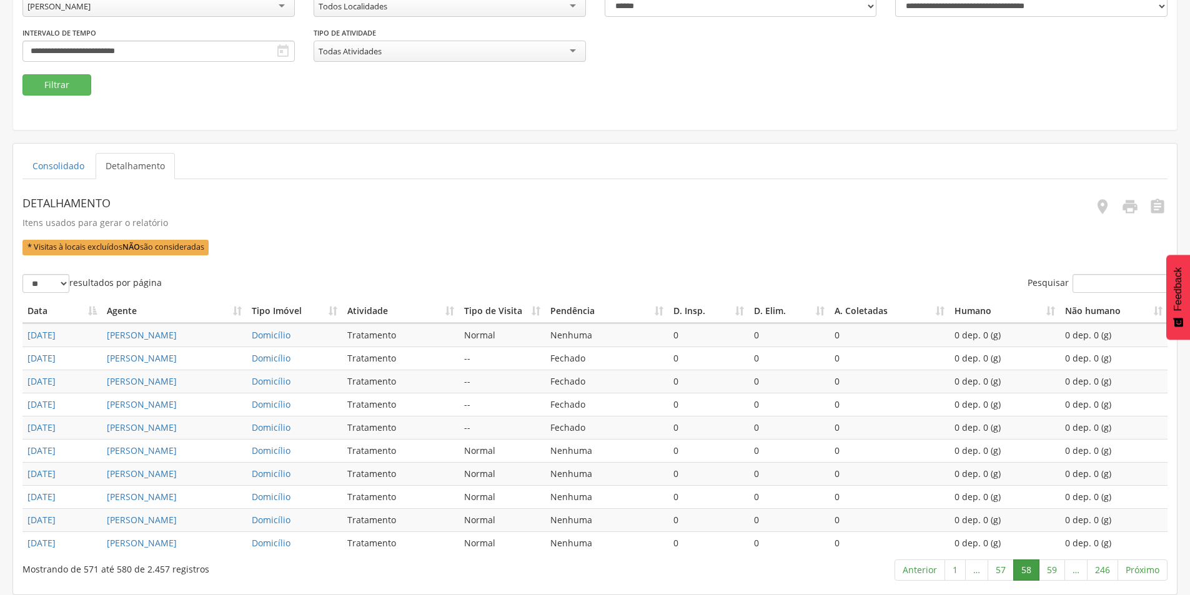  What do you see at coordinates (116, 247) in the screenshot?
I see `span: * Visitas à locais excluídos são consideradas` at bounding box center [116, 247].